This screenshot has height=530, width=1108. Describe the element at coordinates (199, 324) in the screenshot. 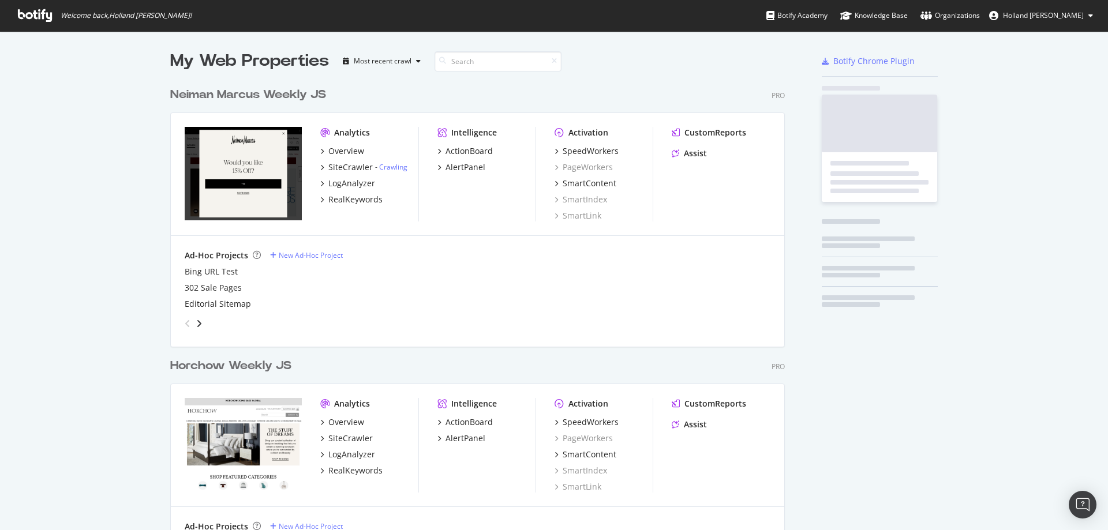

I see `div: angle-right` at that location.